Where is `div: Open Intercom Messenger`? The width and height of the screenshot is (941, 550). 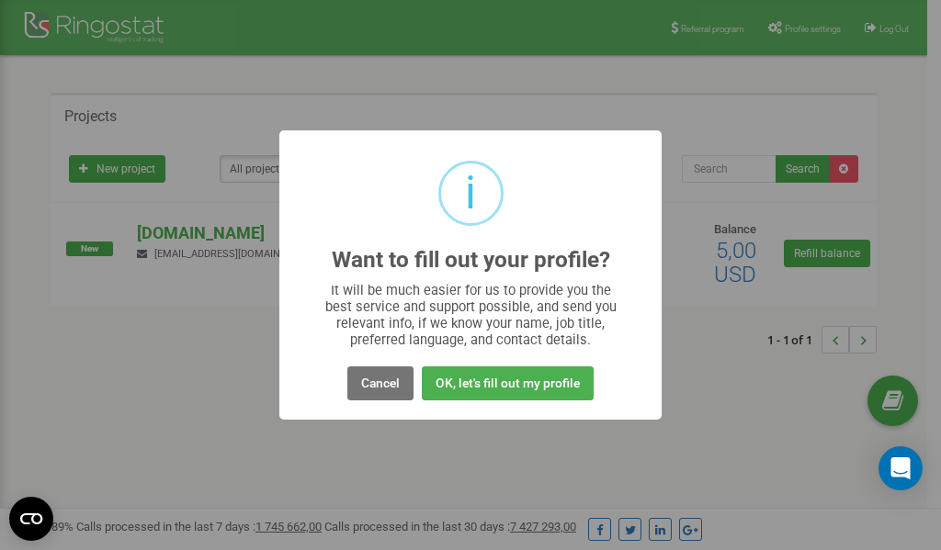
div: Open Intercom Messenger is located at coordinates (900, 468).